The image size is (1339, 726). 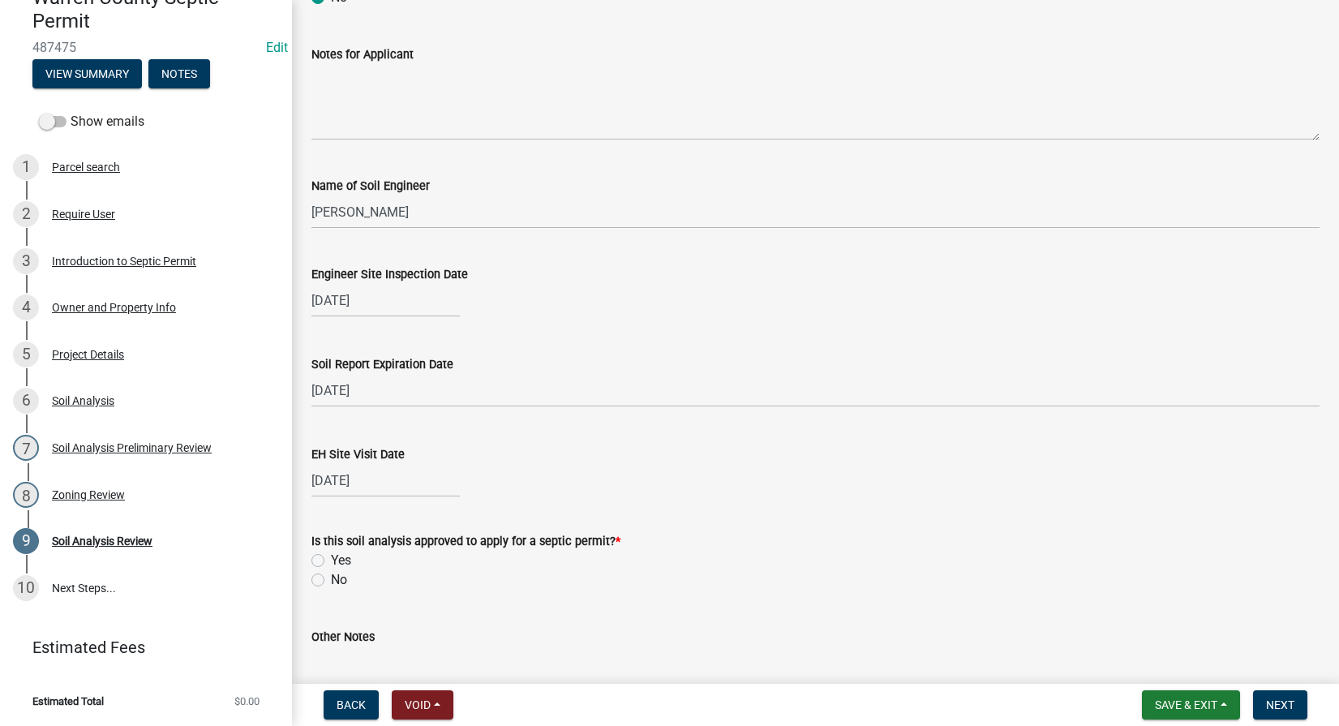 I want to click on label: EH Site Visit Date, so click(x=358, y=455).